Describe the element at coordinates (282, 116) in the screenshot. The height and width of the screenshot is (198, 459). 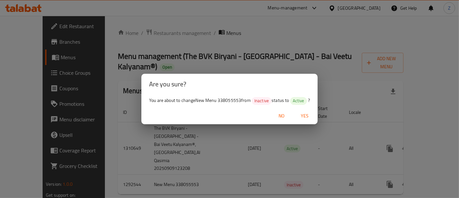
I see `button: No` at that location.